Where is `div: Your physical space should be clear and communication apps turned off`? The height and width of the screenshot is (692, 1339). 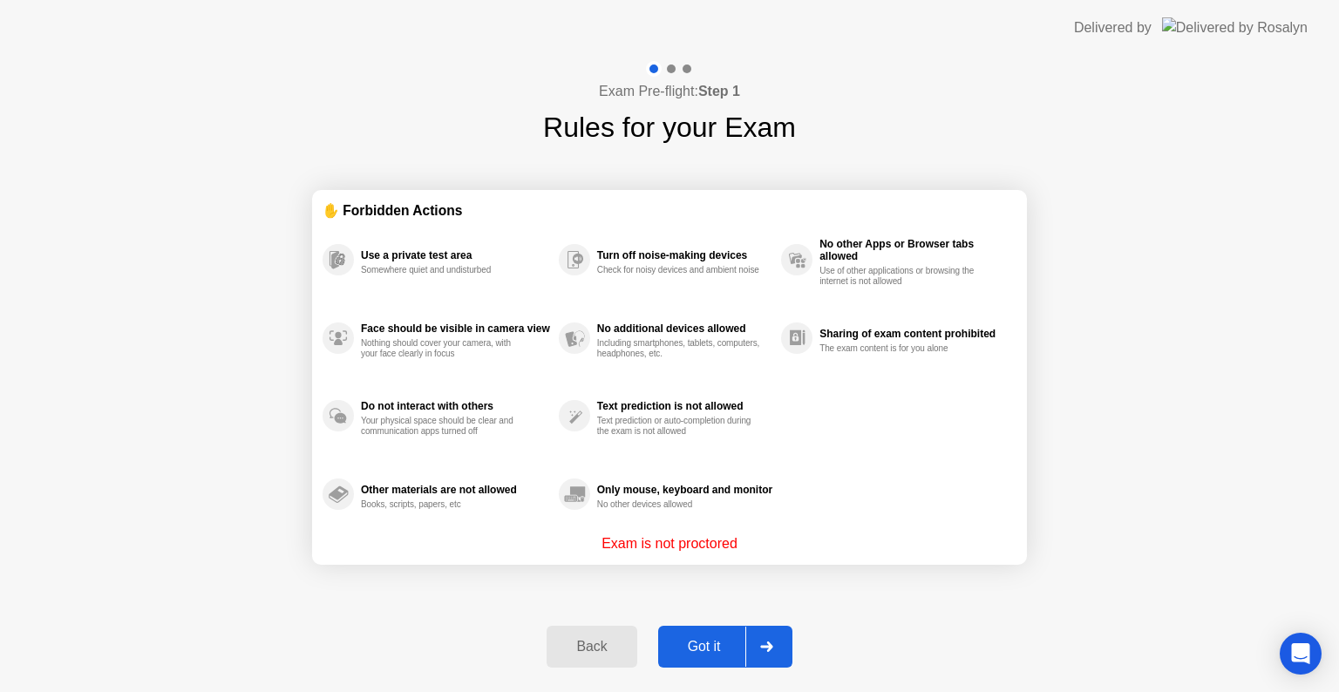
div: Your physical space should be clear and communication apps turned off is located at coordinates (443, 426).